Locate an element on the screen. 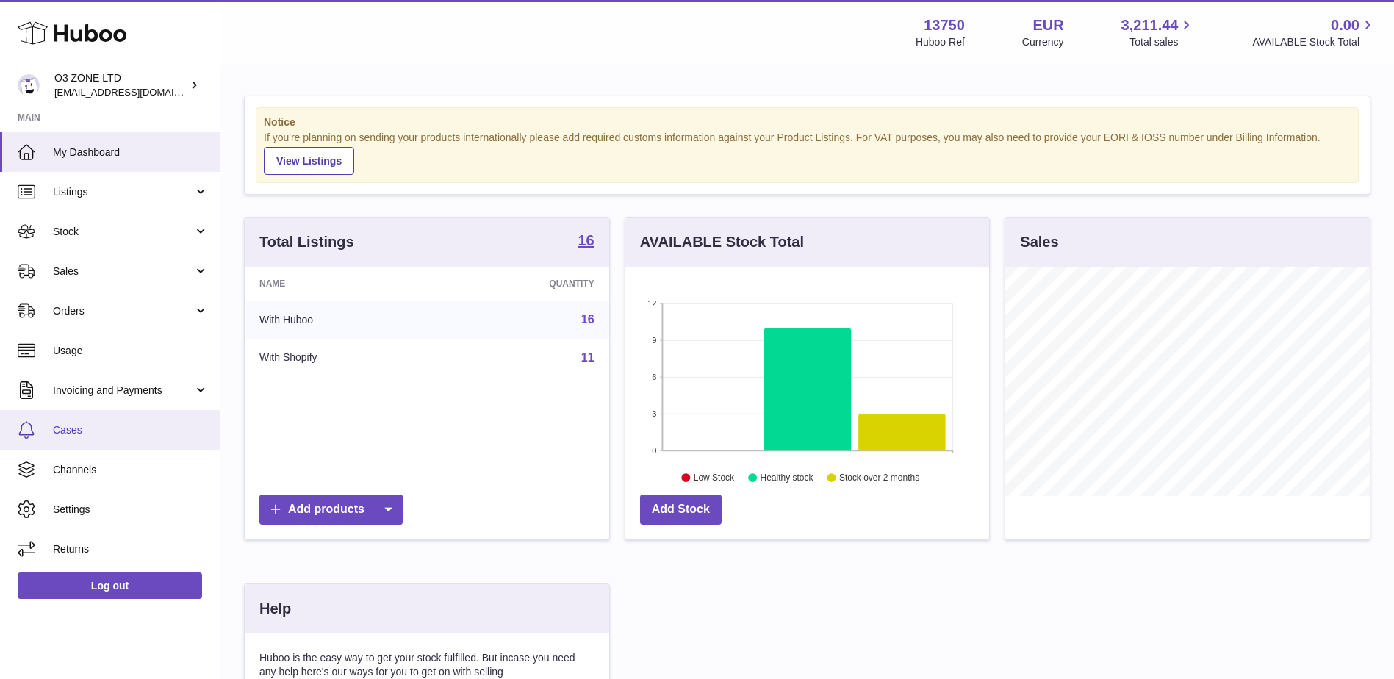 This screenshot has height=679, width=1394. h3: AVAILABLE Stock Total is located at coordinates (721, 242).